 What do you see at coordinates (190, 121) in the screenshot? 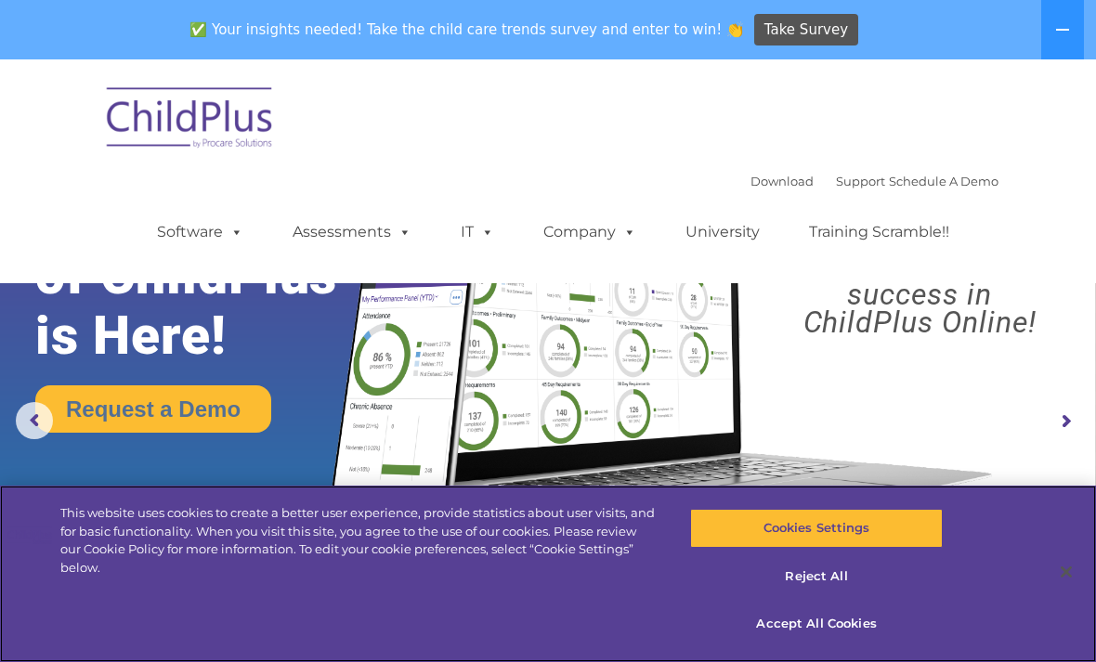
I see `img: ChildPlus by Procare Solutions` at bounding box center [190, 121].